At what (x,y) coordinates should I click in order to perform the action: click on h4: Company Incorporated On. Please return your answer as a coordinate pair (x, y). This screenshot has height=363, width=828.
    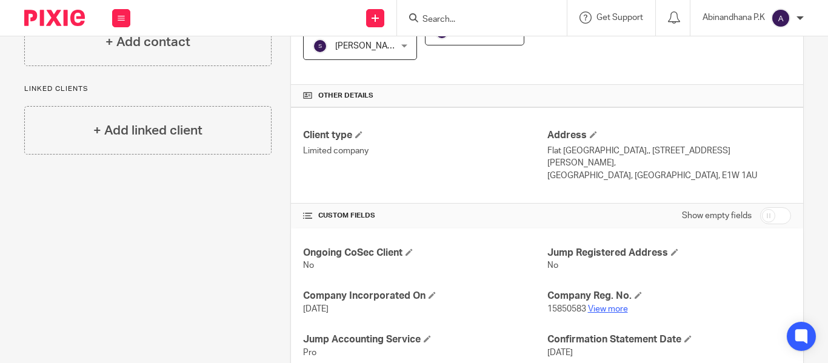
    Looking at the image, I should click on (425, 296).